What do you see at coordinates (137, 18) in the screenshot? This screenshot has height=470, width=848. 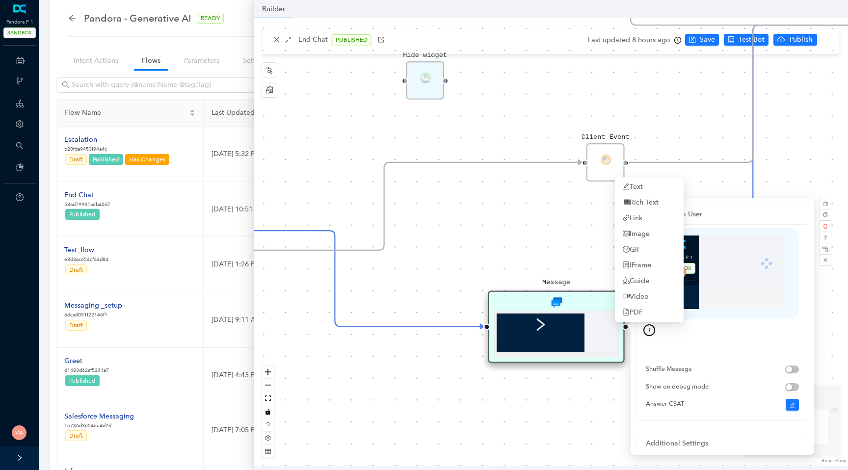 I see `span: Pandora - Generative AI` at bounding box center [137, 18].